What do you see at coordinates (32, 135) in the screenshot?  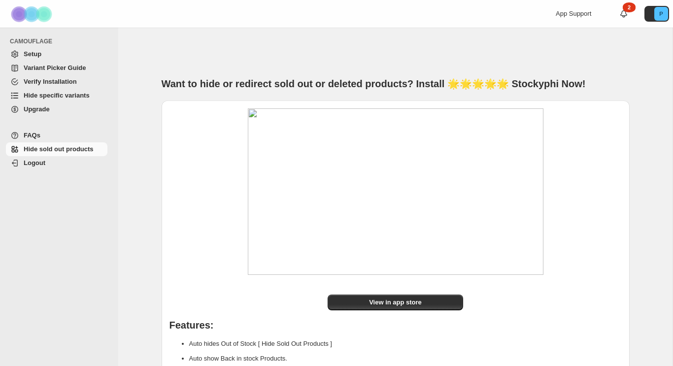 I see `span: FAQs` at bounding box center [32, 135].